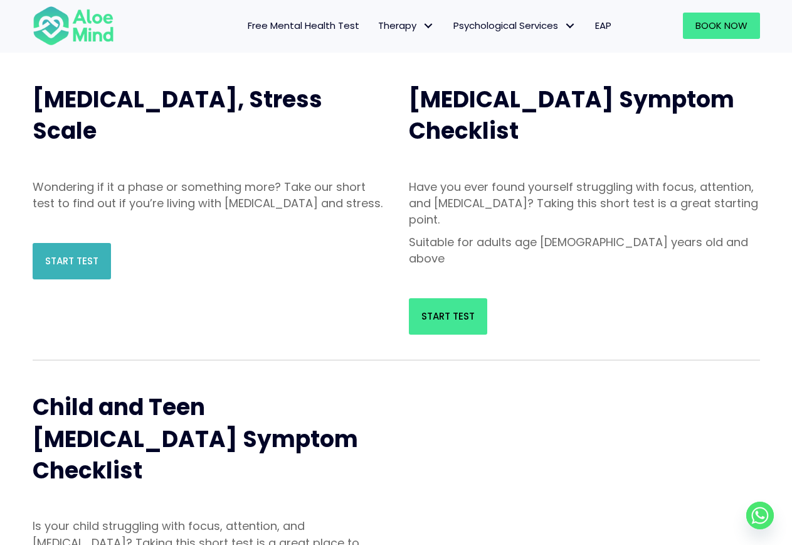 This screenshot has height=545, width=792. I want to click on span: Therapy: submenu, so click(429, 26).